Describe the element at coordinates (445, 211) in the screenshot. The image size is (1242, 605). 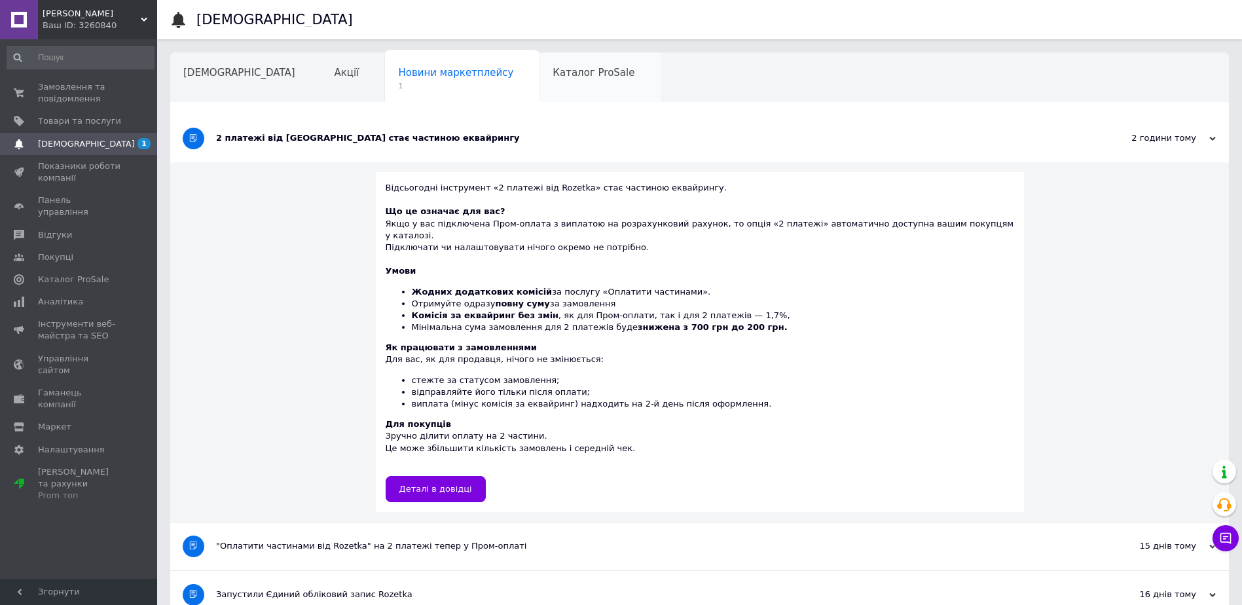
I see `b: Що це означає для вас?` at that location.